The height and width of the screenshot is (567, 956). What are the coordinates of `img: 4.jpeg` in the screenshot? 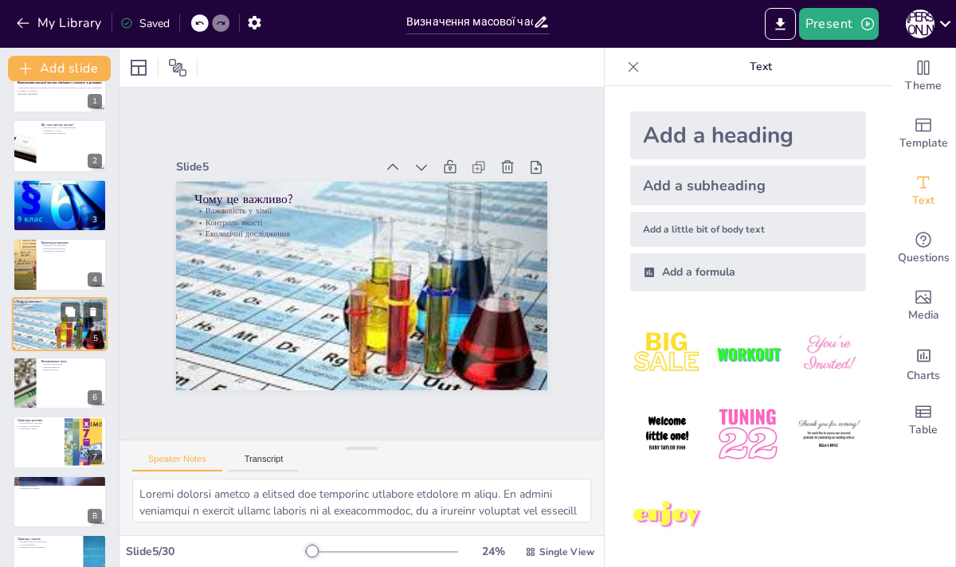 It's located at (667, 434).